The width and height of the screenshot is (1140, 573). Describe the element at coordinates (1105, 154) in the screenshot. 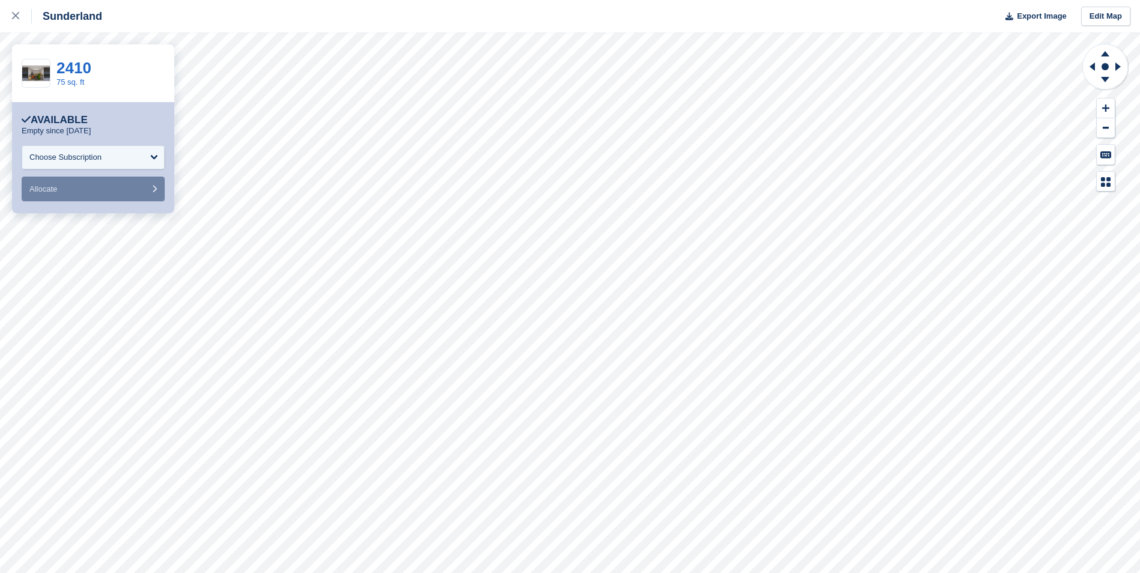

I see `button: Keyboard Shortcuts` at that location.